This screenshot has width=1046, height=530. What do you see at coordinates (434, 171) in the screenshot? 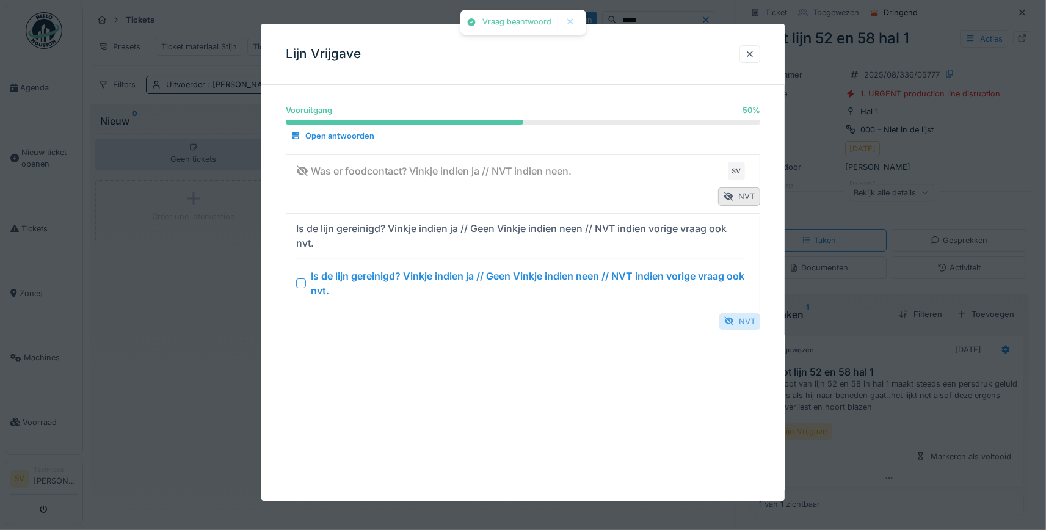
I see `div: Was er foodcontact? Vinkje indien ja // NVT indien neen.` at bounding box center [434, 171].